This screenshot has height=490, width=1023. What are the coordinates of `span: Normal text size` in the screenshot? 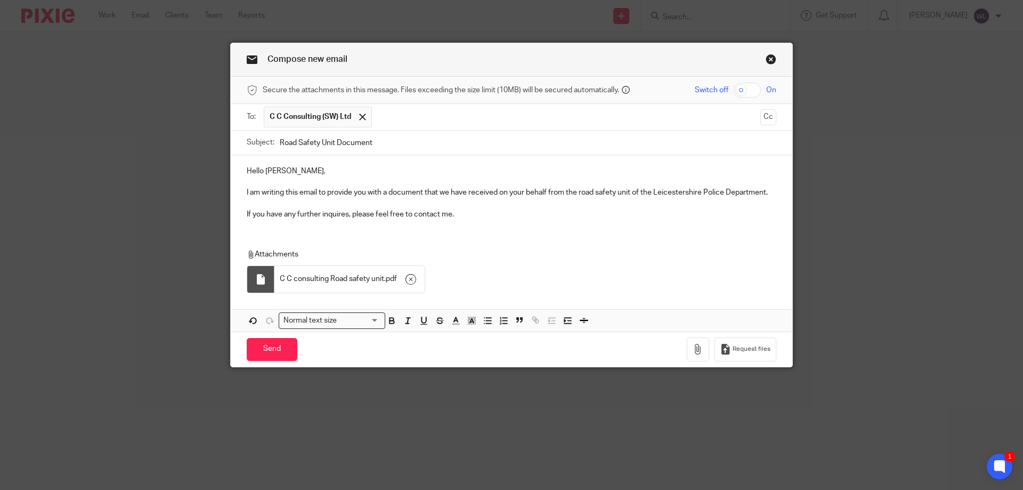 It's located at (310, 320).